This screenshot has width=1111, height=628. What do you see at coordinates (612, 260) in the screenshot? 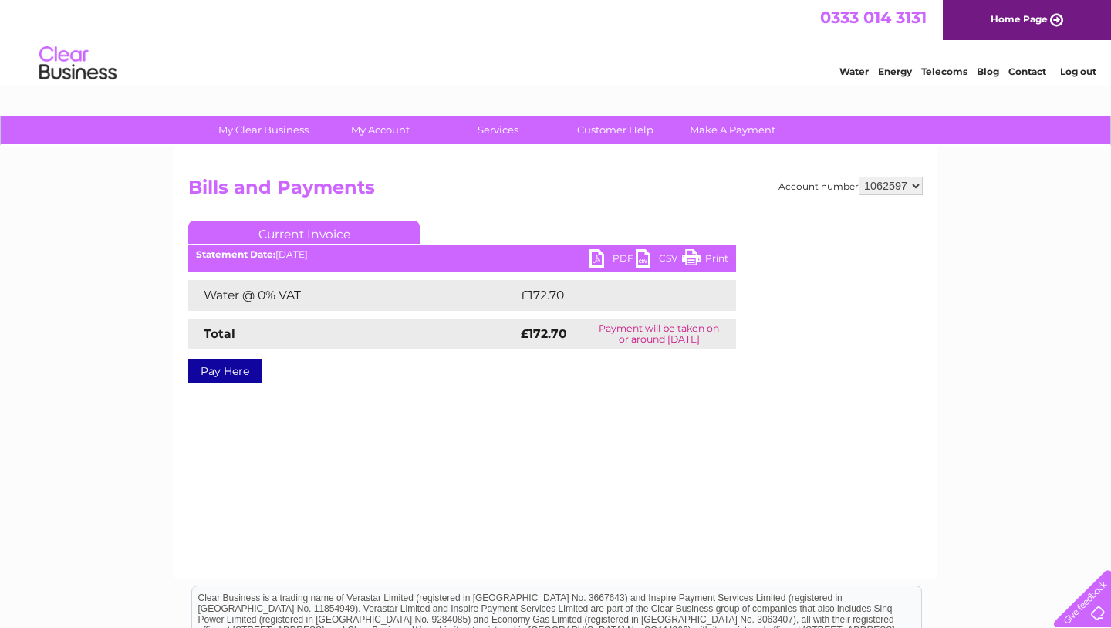
I see `a: PDF` at bounding box center [612, 260].